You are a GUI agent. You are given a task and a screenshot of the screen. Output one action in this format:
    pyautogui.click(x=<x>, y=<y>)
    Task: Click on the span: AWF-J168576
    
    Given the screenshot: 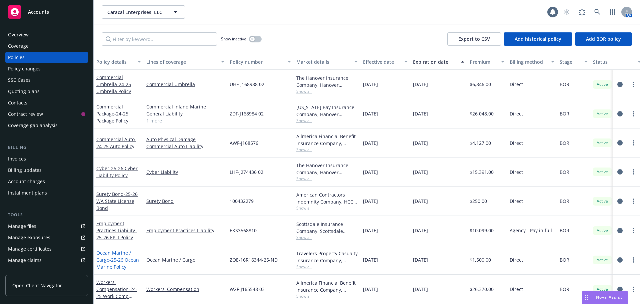 What is the action you would take?
    pyautogui.click(x=244, y=143)
    